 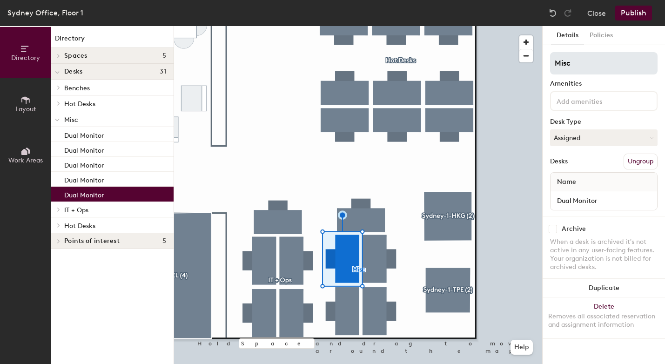 I want to click on button: Publish, so click(x=633, y=13).